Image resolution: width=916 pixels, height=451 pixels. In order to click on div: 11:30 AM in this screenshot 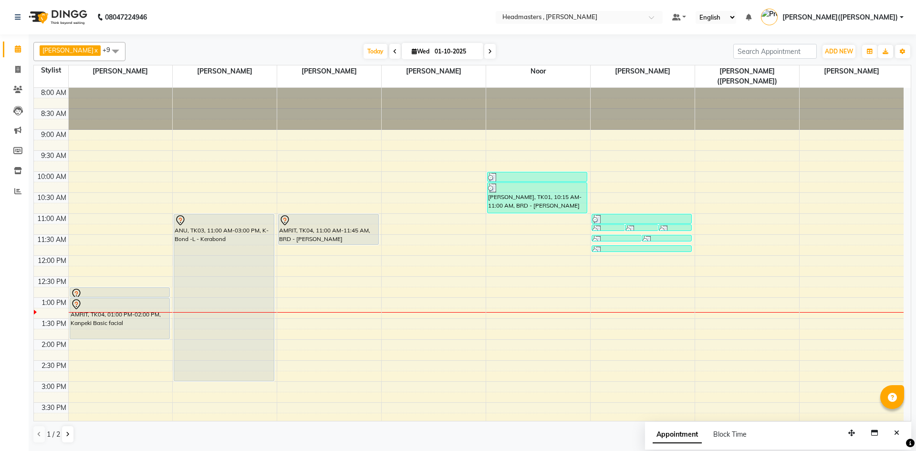, I will do `click(52, 240)`.